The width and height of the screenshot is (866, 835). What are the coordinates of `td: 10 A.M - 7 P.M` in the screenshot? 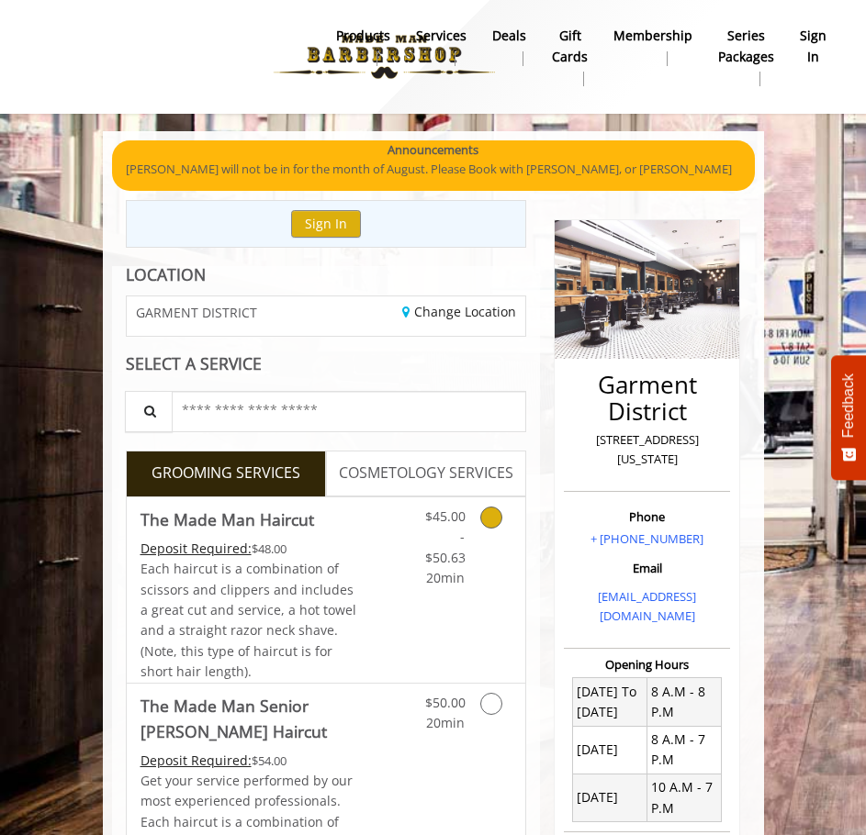 It's located at (684, 798).